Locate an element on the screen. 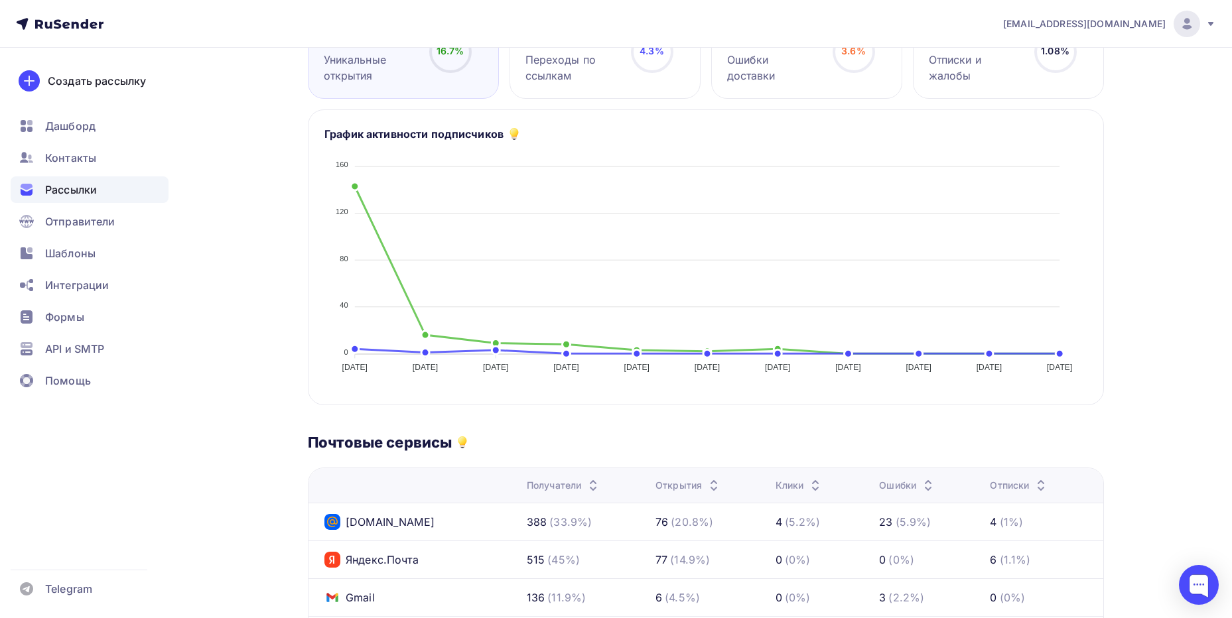  span: Шаблоны is located at coordinates (70, 253).